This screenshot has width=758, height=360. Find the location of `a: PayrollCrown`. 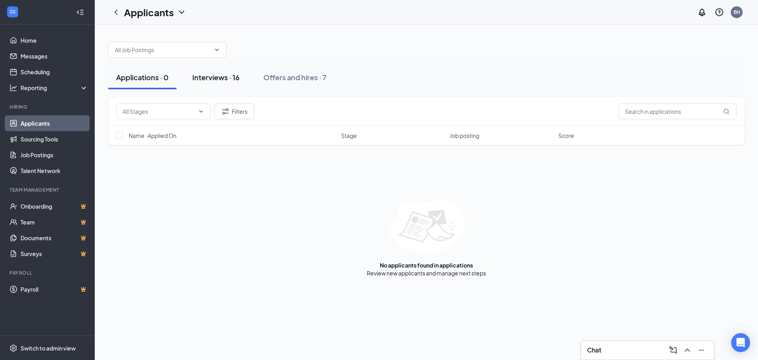

a: PayrollCrown is located at coordinates (54, 289).